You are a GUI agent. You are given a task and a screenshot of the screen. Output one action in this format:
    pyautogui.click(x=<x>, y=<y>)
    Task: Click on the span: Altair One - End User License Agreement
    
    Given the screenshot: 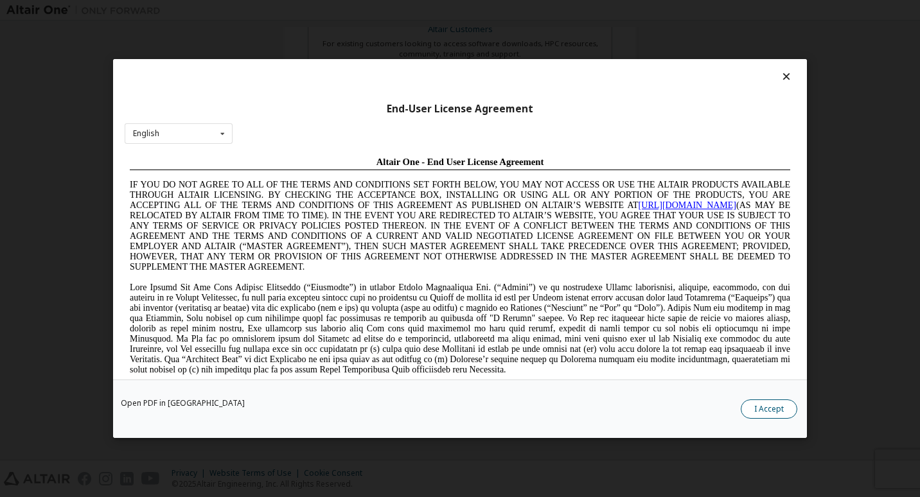 What is the action you would take?
    pyautogui.click(x=335, y=10)
    